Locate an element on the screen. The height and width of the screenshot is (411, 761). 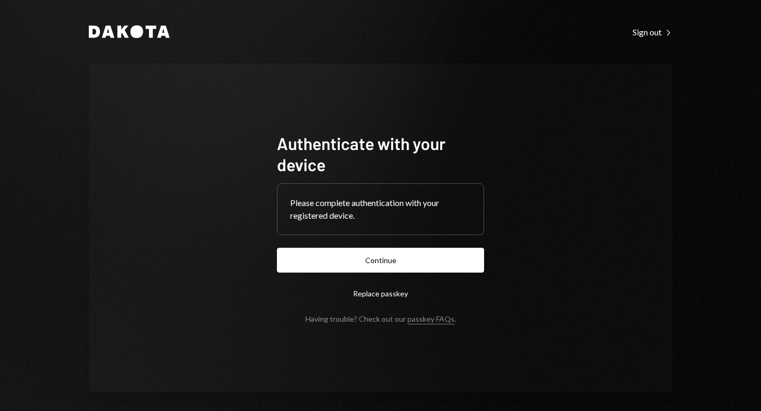
div: Sign out is located at coordinates (652, 32).